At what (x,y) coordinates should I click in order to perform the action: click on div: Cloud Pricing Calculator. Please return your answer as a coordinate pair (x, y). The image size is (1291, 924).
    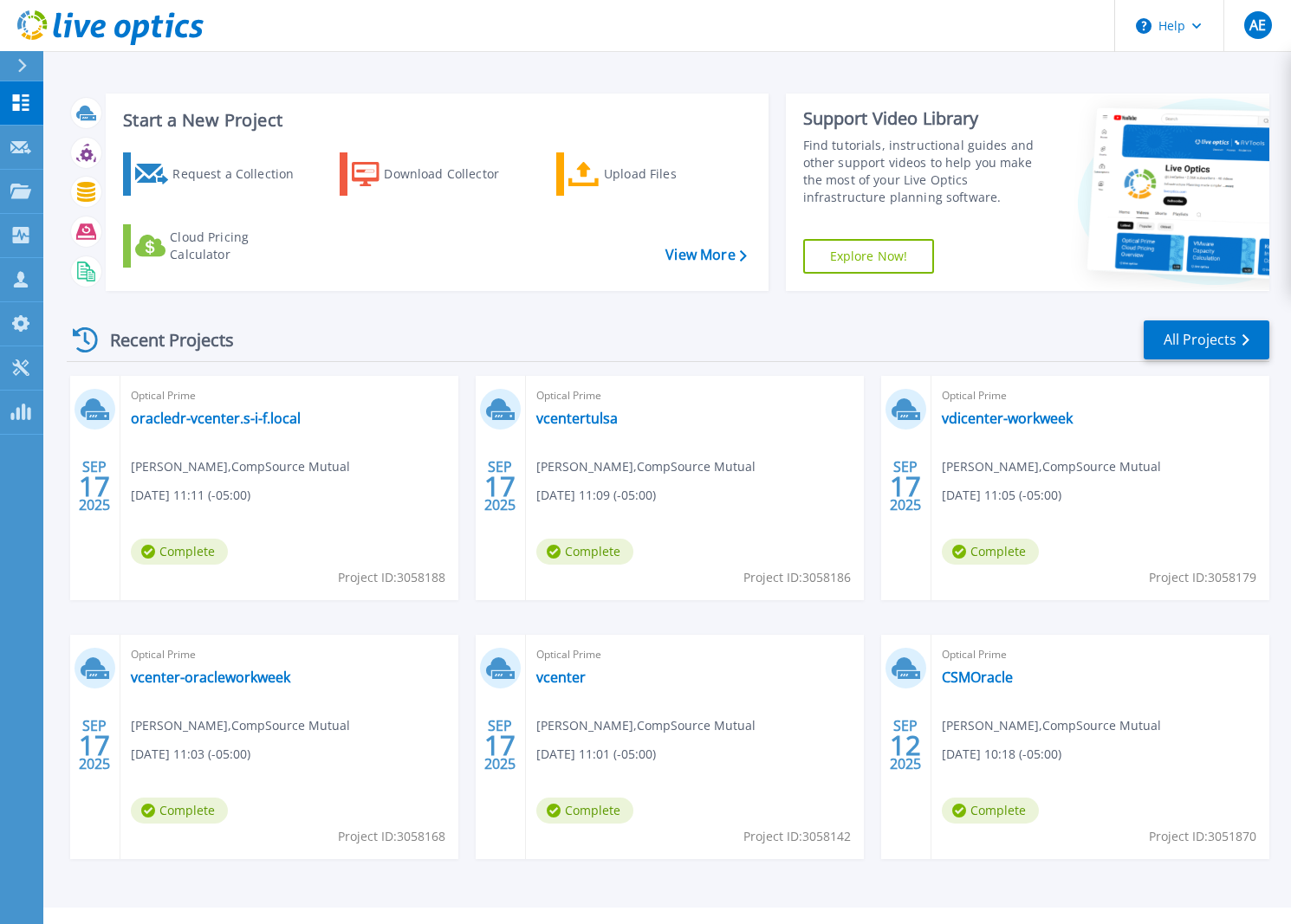
    Looking at the image, I should click on (239, 246).